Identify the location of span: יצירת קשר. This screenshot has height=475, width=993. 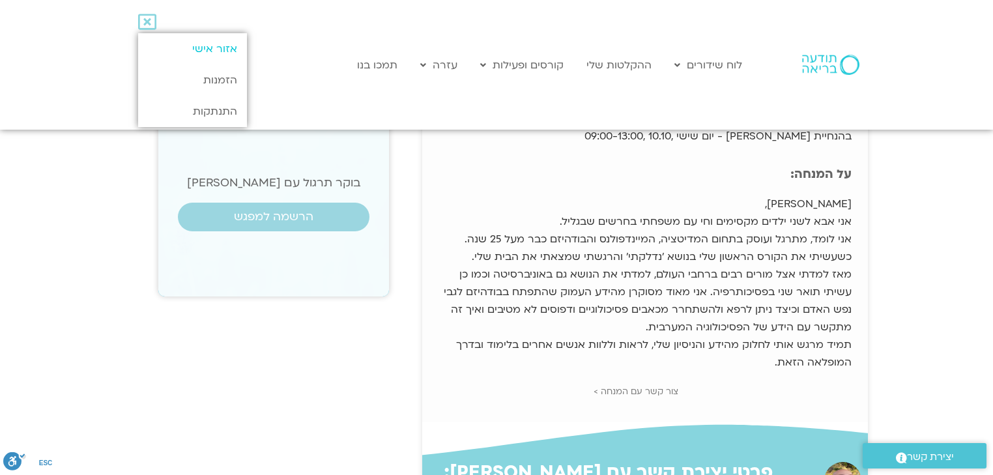
(931, 457).